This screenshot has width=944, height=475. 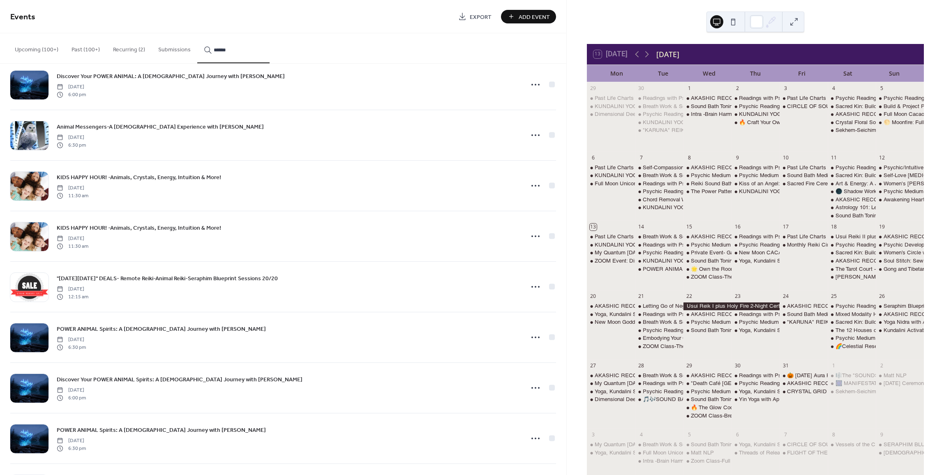 I want to click on div: Art & Energy: A Journey of Self-Discovery with Valeri, so click(x=852, y=184).